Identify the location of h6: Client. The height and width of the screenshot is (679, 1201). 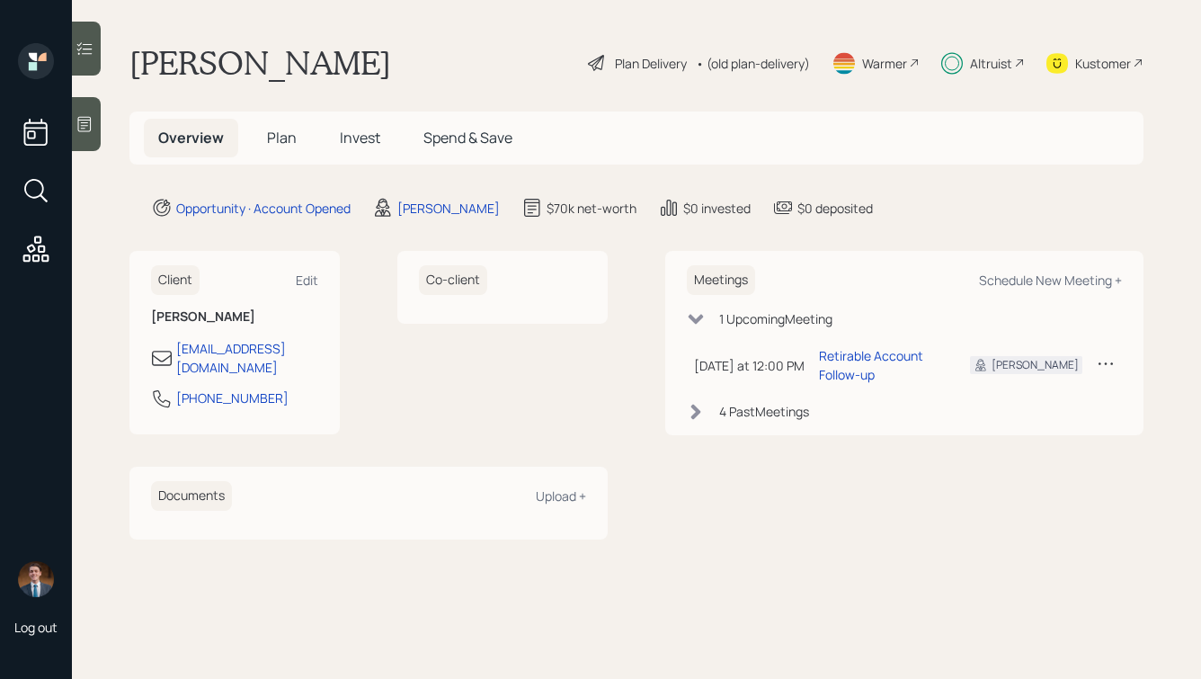
(175, 280).